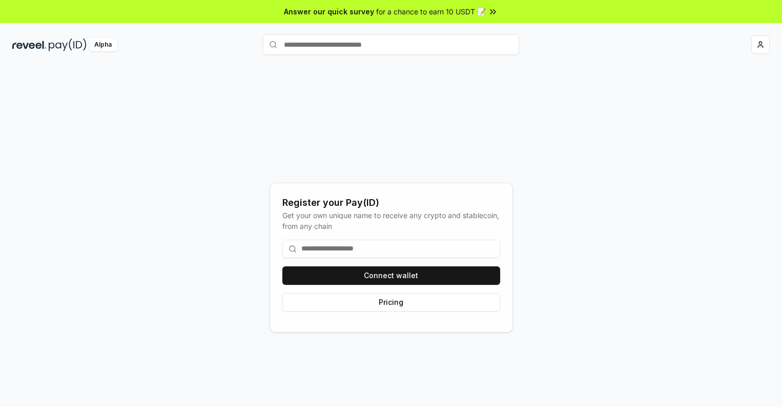  Describe the element at coordinates (329, 11) in the screenshot. I see `span: Answer our quick survey` at that location.